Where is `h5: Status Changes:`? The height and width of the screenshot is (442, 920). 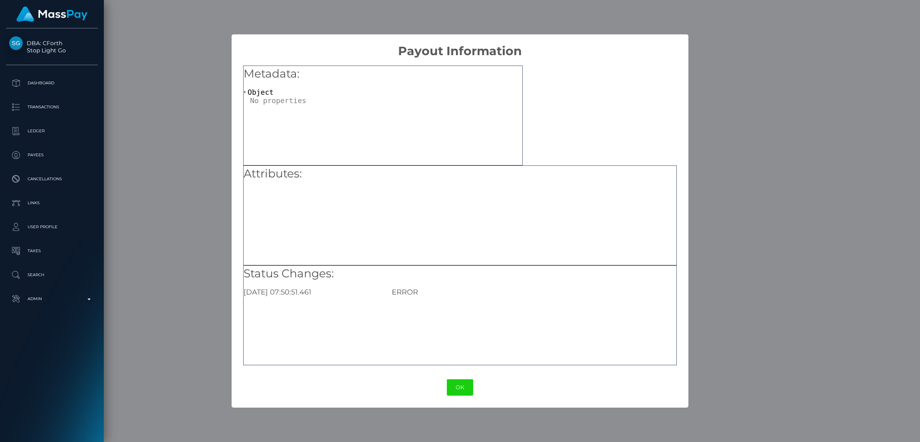 h5: Status Changes: is located at coordinates (460, 273).